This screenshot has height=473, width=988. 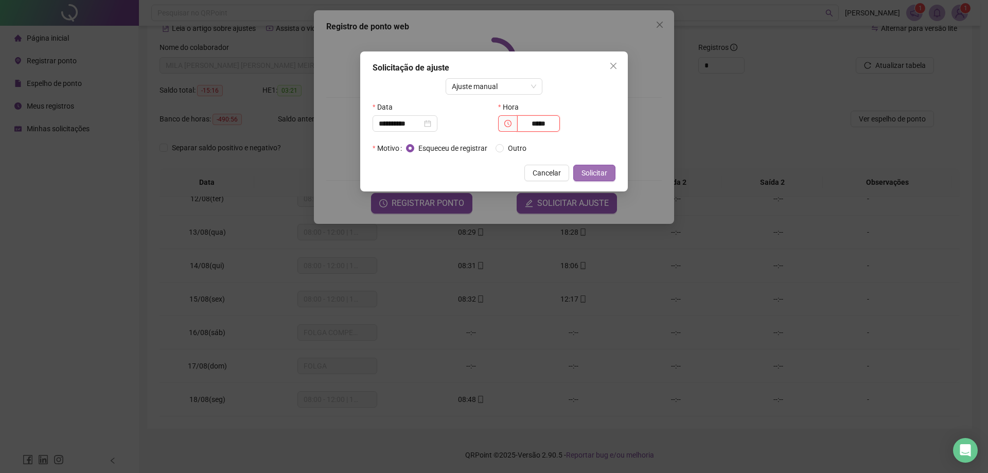 I want to click on div: Solicitação de ajuste, so click(x=494, y=68).